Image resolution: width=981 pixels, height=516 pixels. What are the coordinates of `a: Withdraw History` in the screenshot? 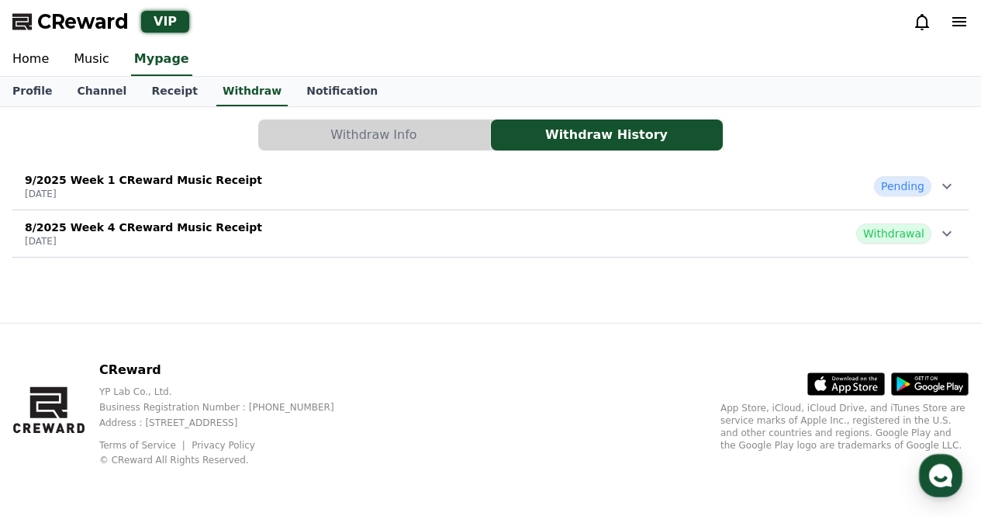 It's located at (607, 135).